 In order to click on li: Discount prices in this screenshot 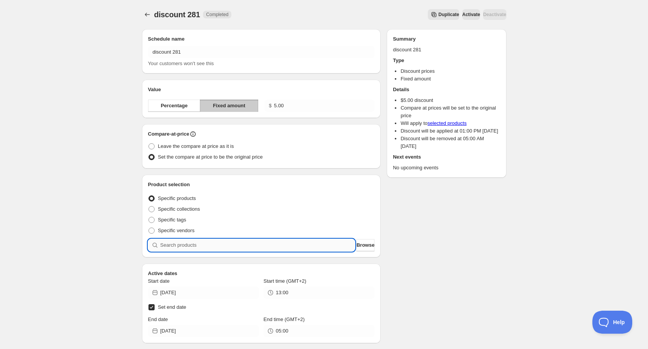, I will do `click(450, 71)`.